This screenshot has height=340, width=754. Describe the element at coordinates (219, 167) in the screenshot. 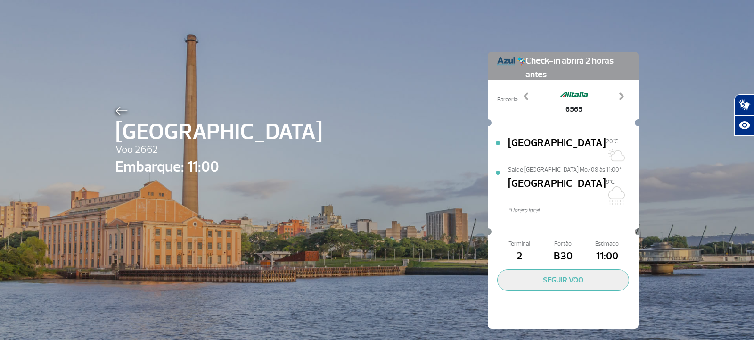

I see `span: Embarque: 11:00` at that location.